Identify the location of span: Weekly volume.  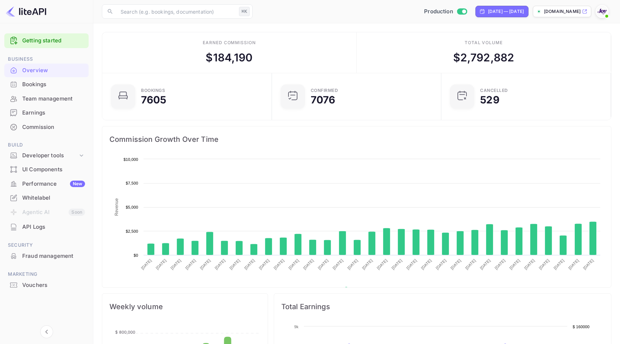
(185, 306).